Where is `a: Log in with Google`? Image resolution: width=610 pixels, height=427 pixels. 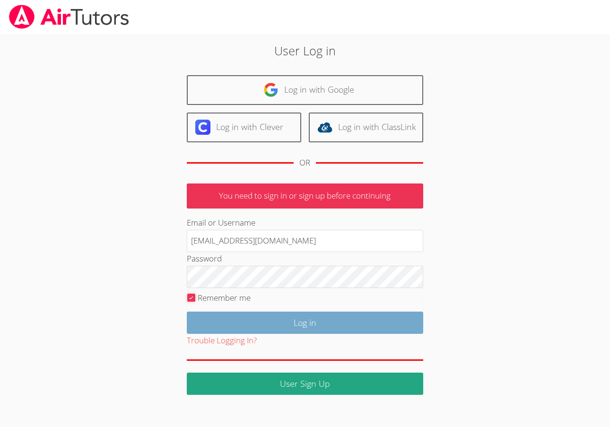
a: Log in with Google is located at coordinates (305, 90).